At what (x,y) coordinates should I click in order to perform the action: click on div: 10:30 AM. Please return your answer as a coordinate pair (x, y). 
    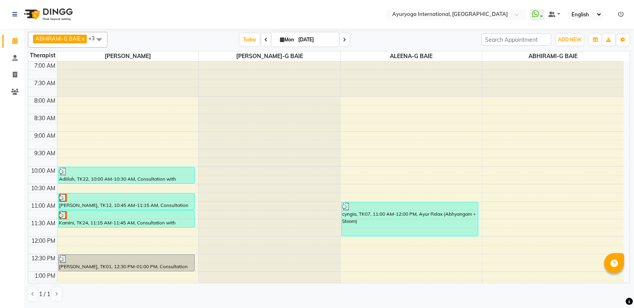
    Looking at the image, I should click on (43, 188).